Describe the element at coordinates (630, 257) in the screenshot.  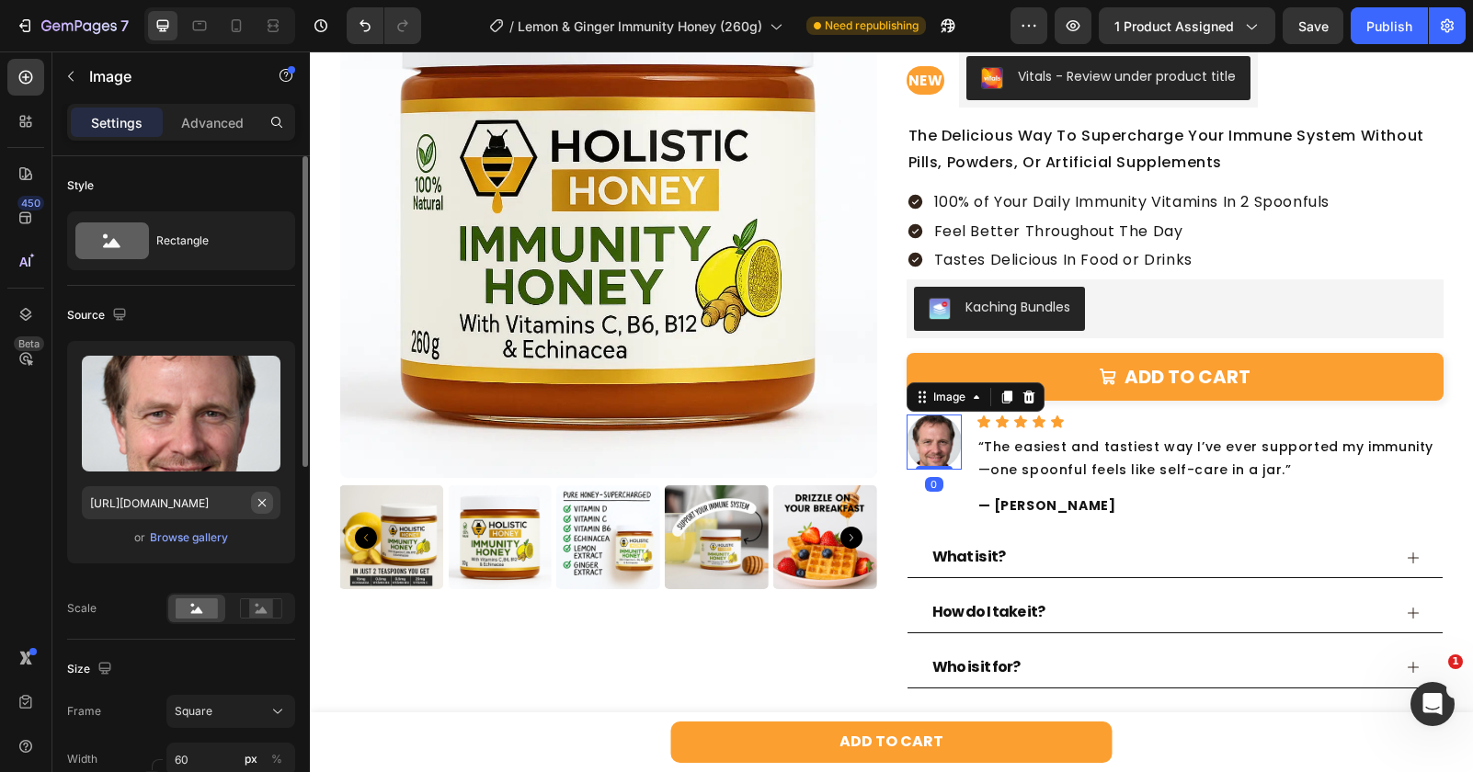
I see `img: KachingBundles.png` at that location.